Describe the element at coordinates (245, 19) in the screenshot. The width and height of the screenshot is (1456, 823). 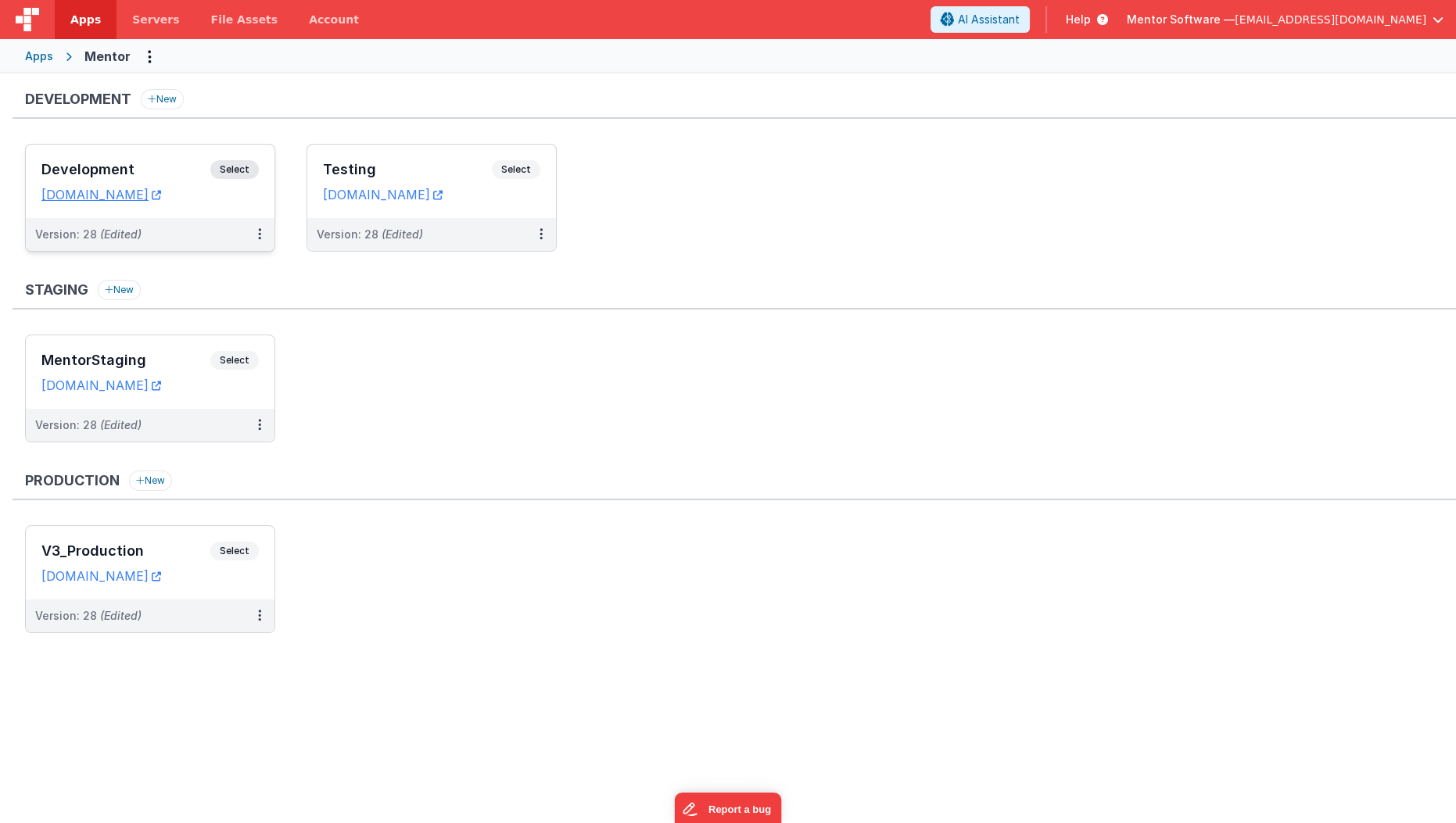
I see `span: File Assets` at that location.